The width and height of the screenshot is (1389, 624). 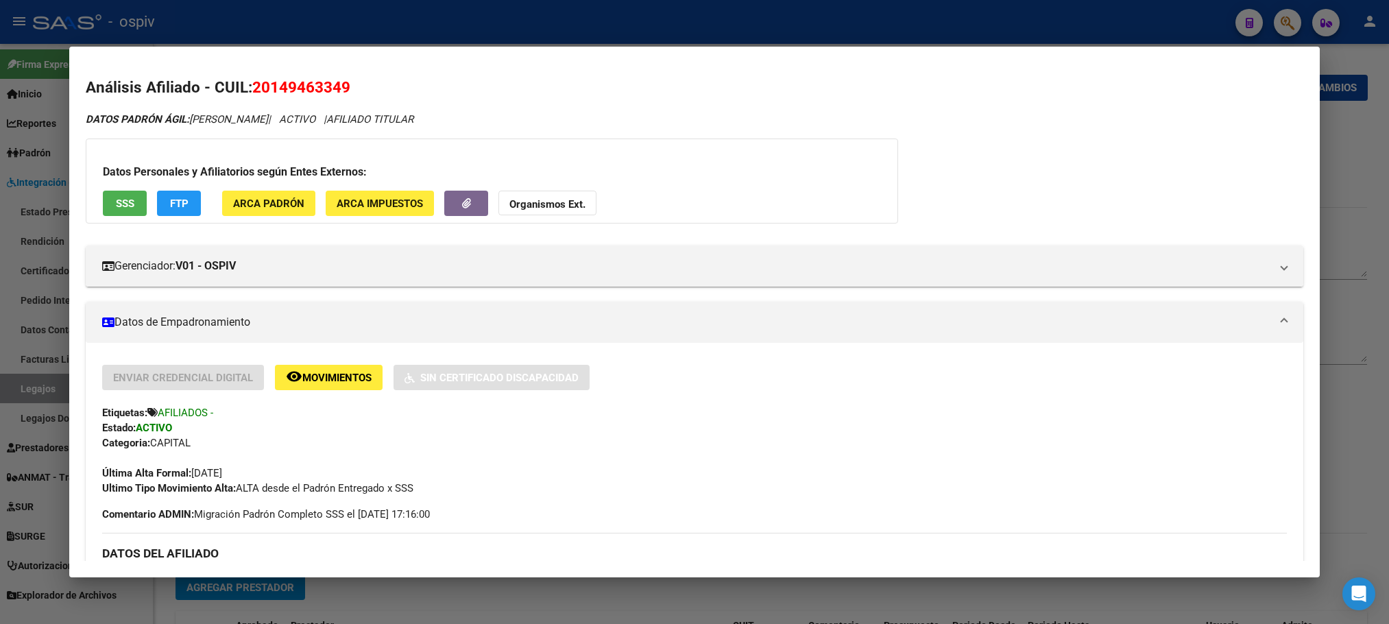 I want to click on mat-expansion-panel-header: Datos de Empadronamiento, so click(x=694, y=322).